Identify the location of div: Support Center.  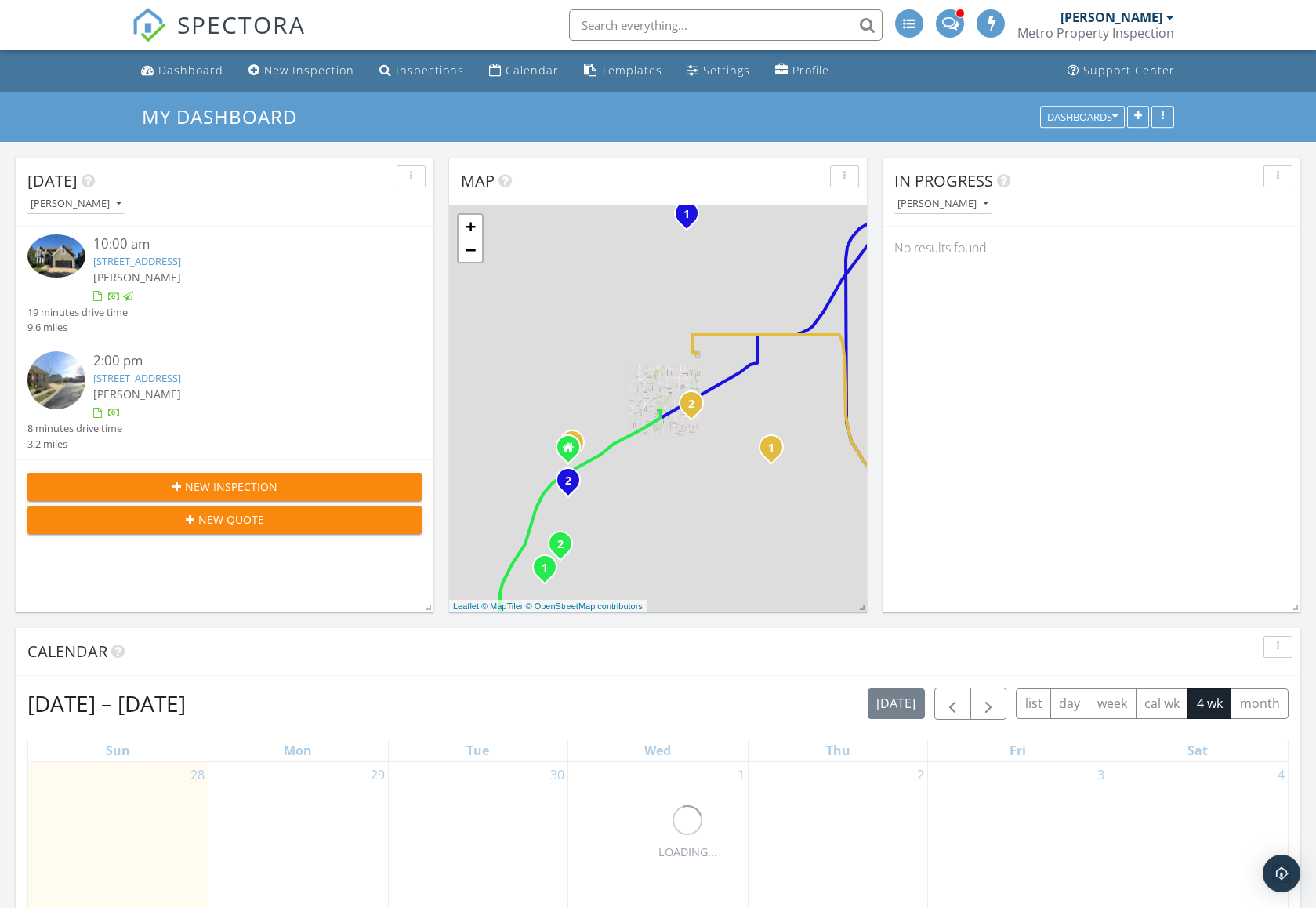
(1129, 70).